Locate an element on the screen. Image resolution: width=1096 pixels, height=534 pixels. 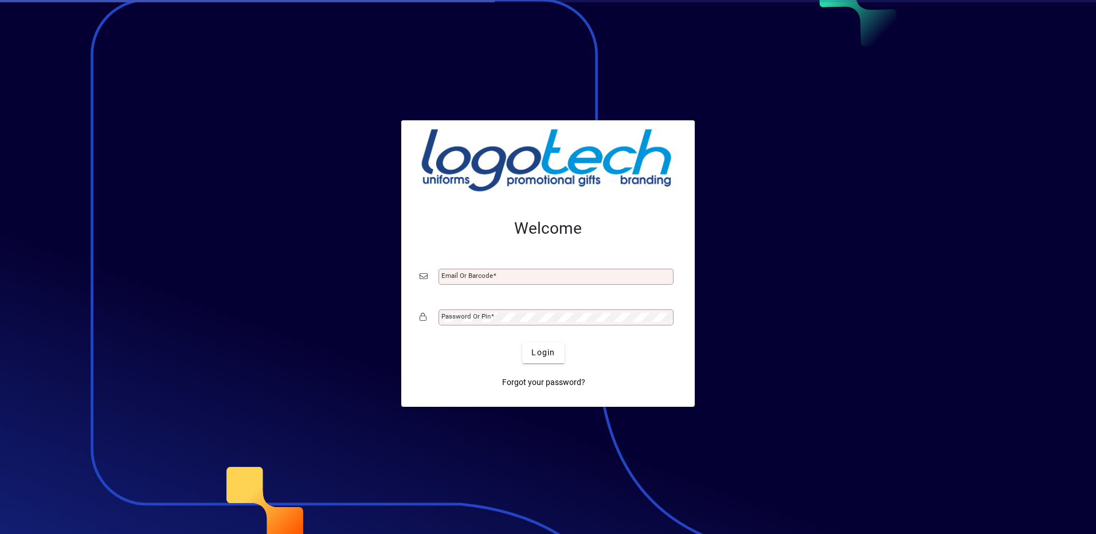
span: Login is located at coordinates (543, 353).